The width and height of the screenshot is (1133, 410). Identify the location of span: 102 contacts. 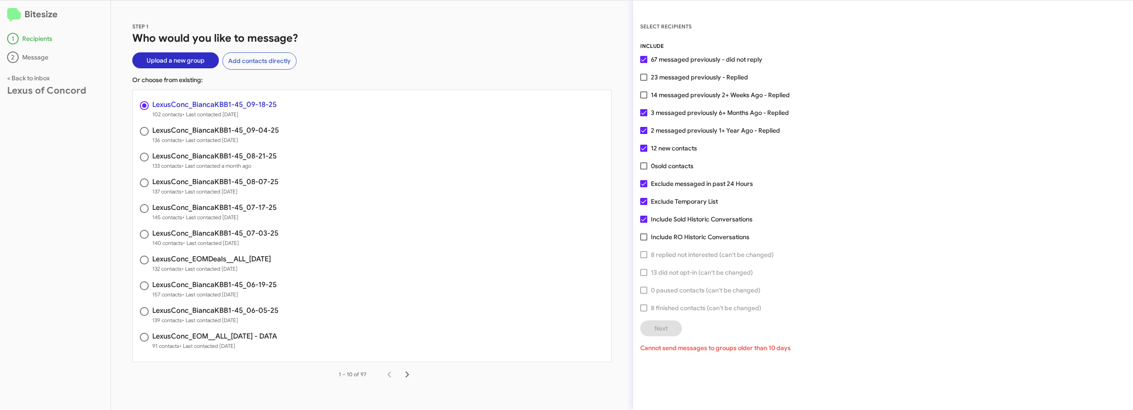
(214, 115).